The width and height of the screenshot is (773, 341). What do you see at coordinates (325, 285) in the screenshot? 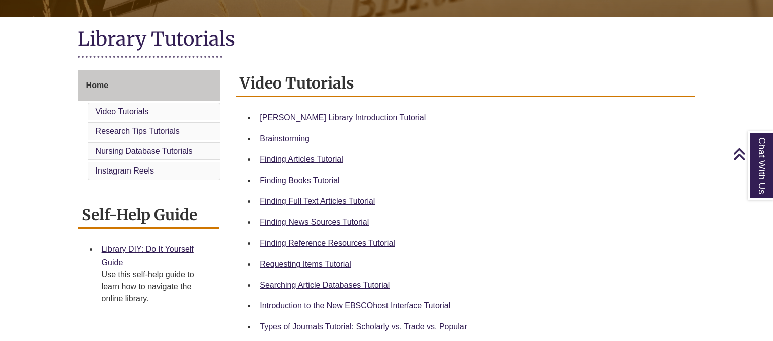
I see `a: Searching Article Databases Tutorial` at bounding box center [325, 285].